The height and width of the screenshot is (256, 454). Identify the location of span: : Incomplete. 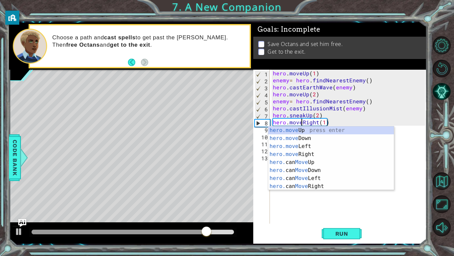
(299, 29).